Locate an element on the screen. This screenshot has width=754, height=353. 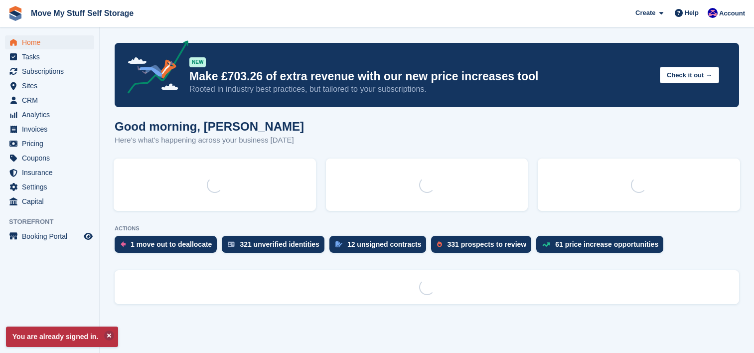
img: stora-icon-8386f47178a22dfd0bd8f6a31ec36ba5ce8667c1dd55bd0f319d3a0aa187defe.svg is located at coordinates (15, 13).